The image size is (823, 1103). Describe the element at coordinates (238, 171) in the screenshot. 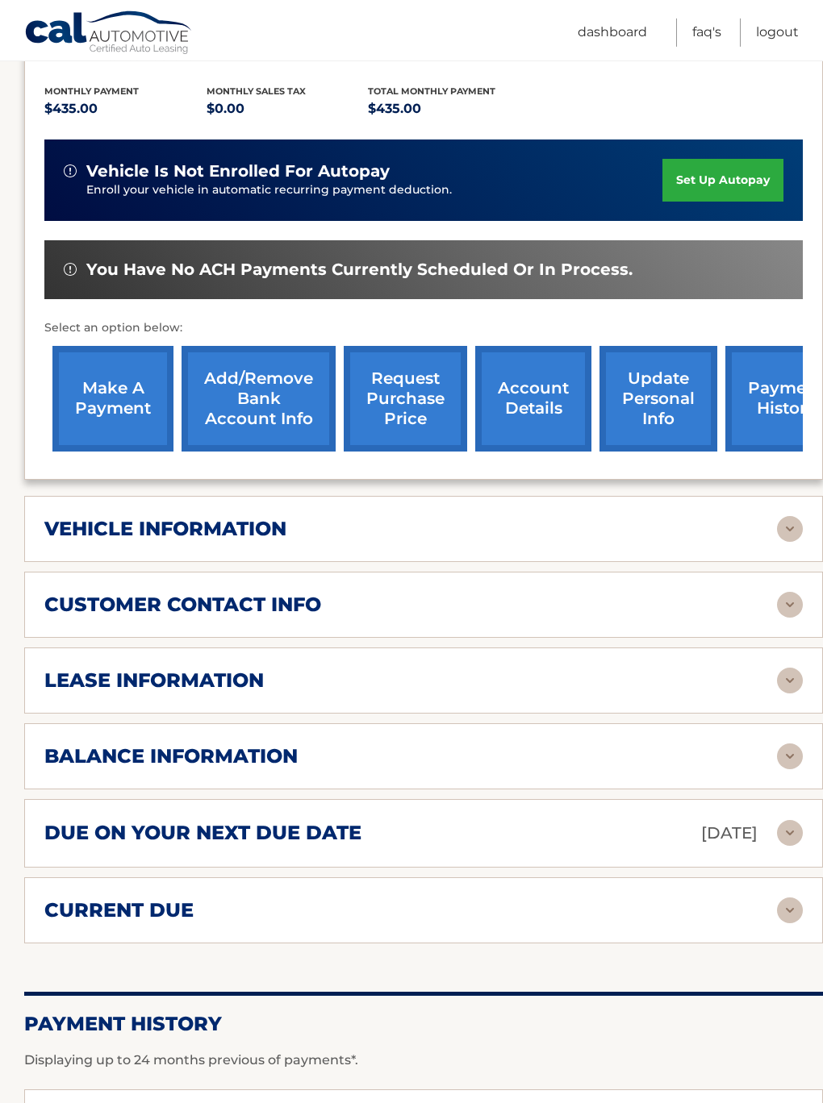

I see `span: vehicle is not enrolled for autopay` at that location.